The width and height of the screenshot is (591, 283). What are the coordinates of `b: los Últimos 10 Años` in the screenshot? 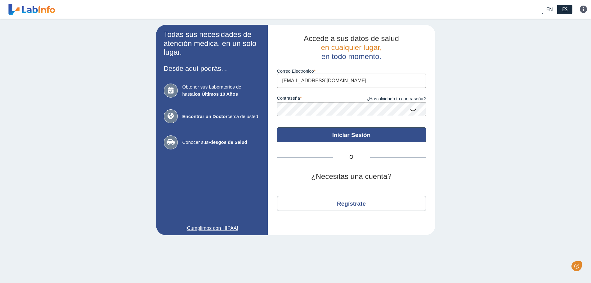 It's located at (216, 94).